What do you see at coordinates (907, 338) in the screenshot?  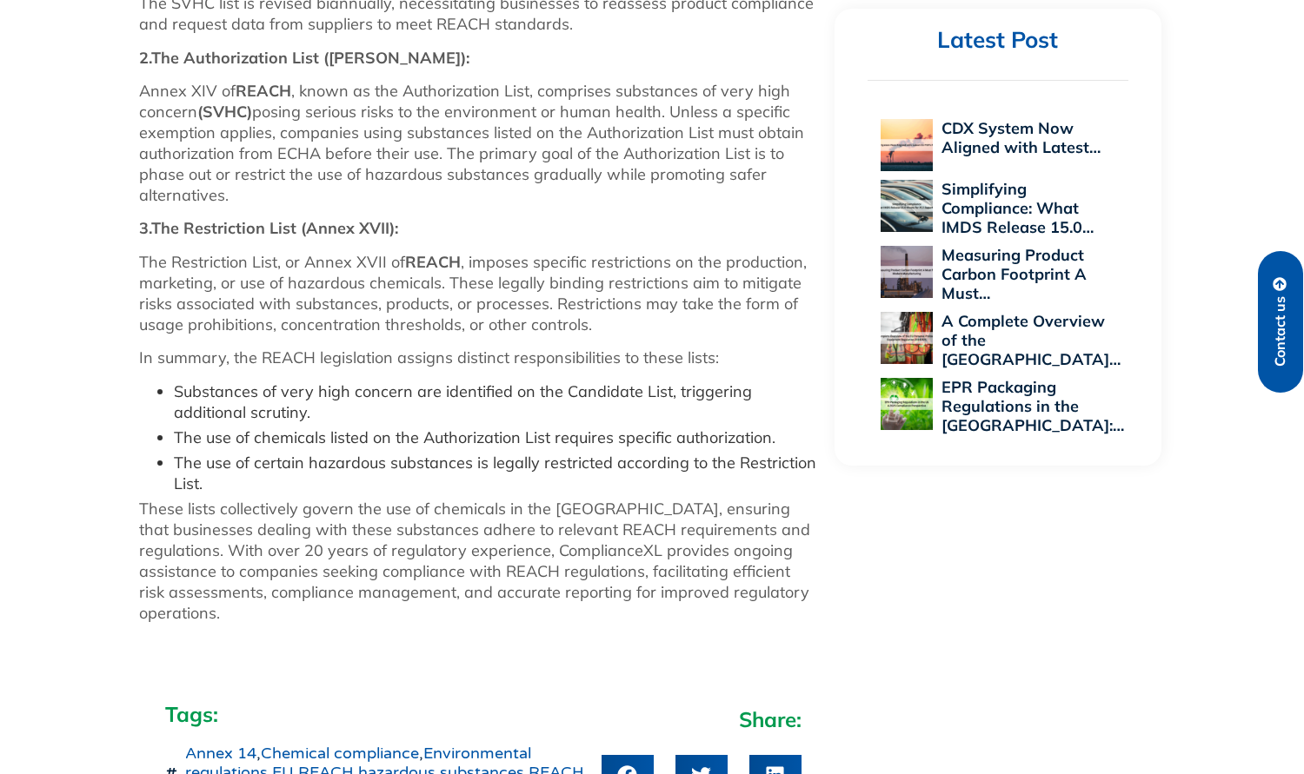 I see `img: A Complete Overview of the EU Personal Protective Equipment Regulation 2016/425` at bounding box center [907, 338].